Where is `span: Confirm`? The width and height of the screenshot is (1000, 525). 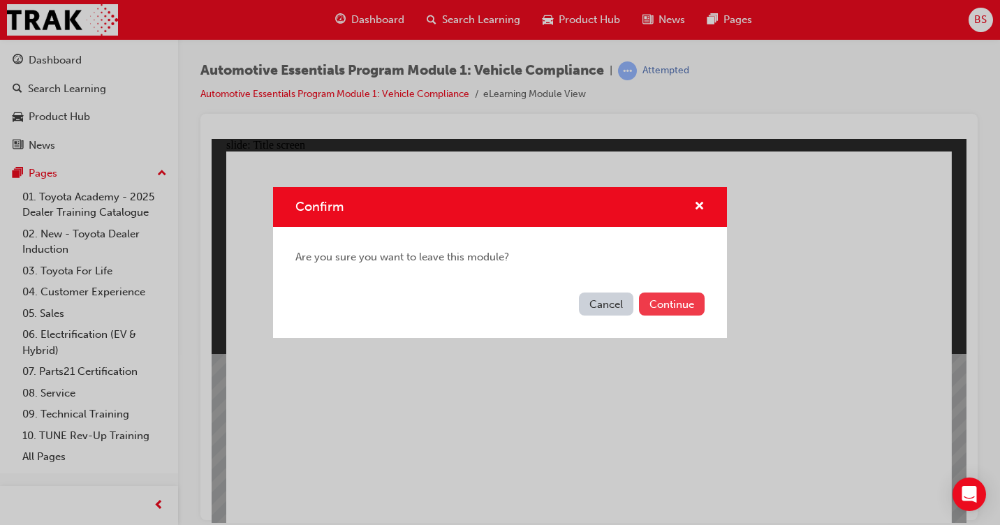
span: Confirm is located at coordinates (319, 207).